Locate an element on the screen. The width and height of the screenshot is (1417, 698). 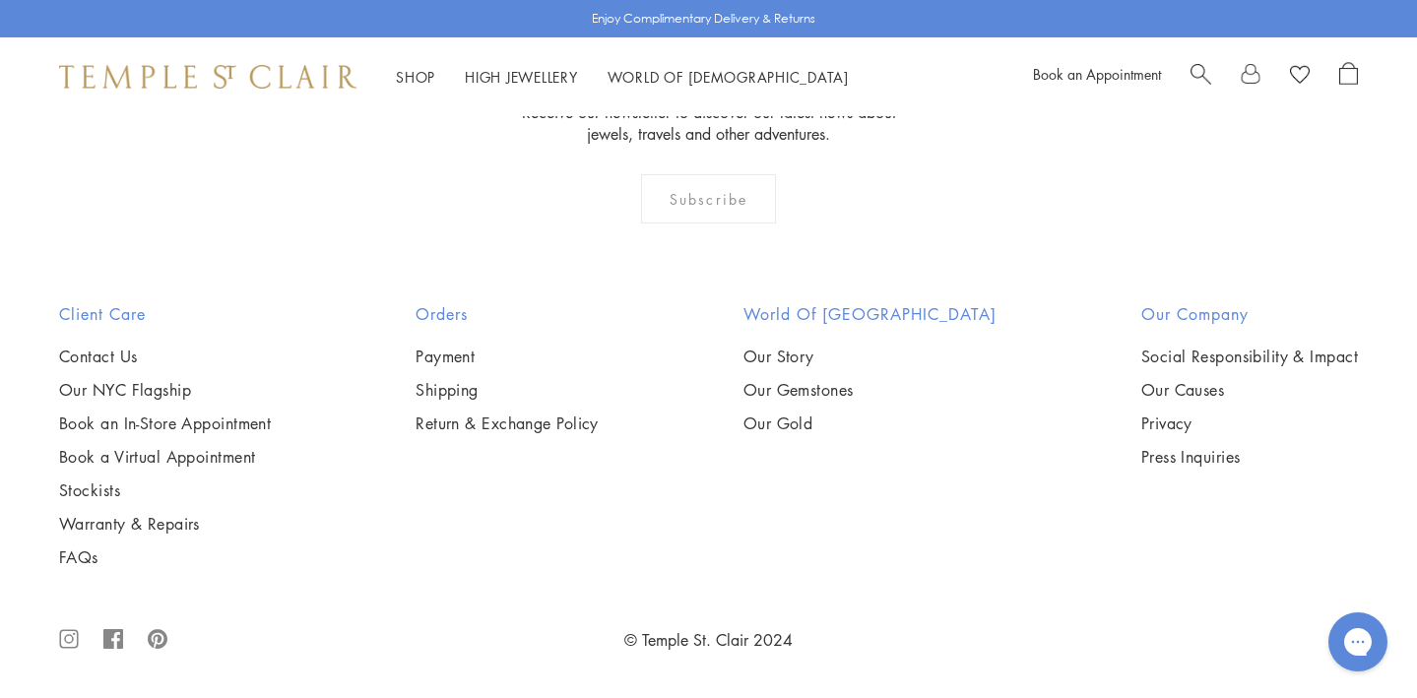
a: Our Causes is located at coordinates (1250, 390).